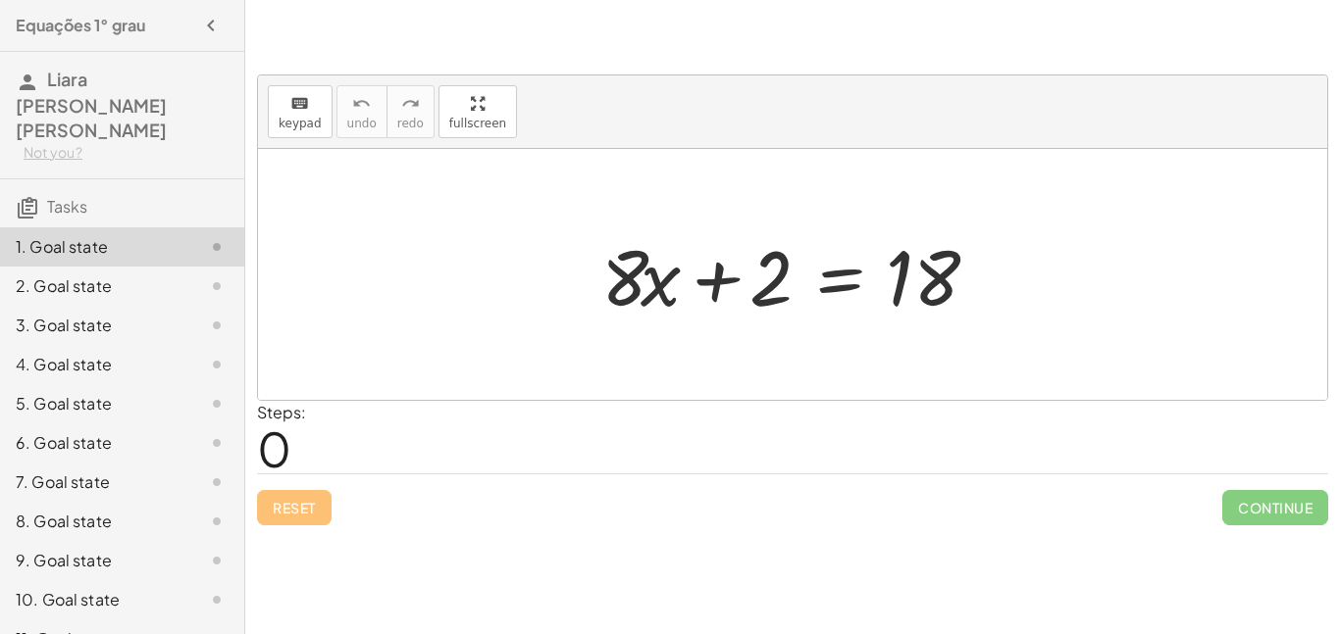 This screenshot has height=634, width=1340. What do you see at coordinates (478, 124) in the screenshot?
I see `span: fullscreen` at bounding box center [478, 124].